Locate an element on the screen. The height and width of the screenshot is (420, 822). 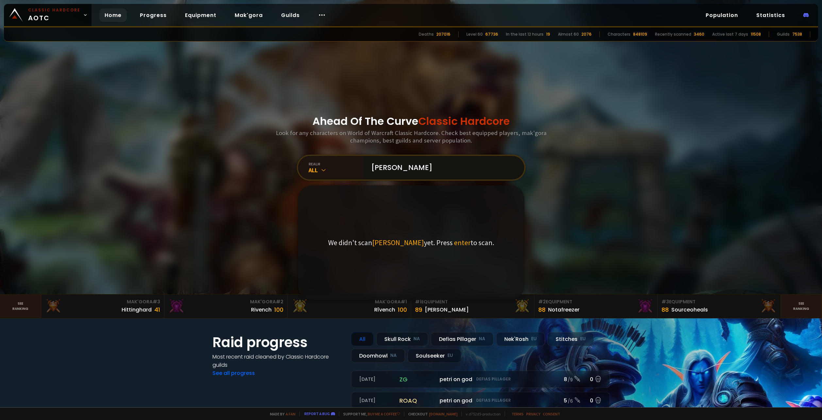
div: Hittinghard is located at coordinates (137, 309).